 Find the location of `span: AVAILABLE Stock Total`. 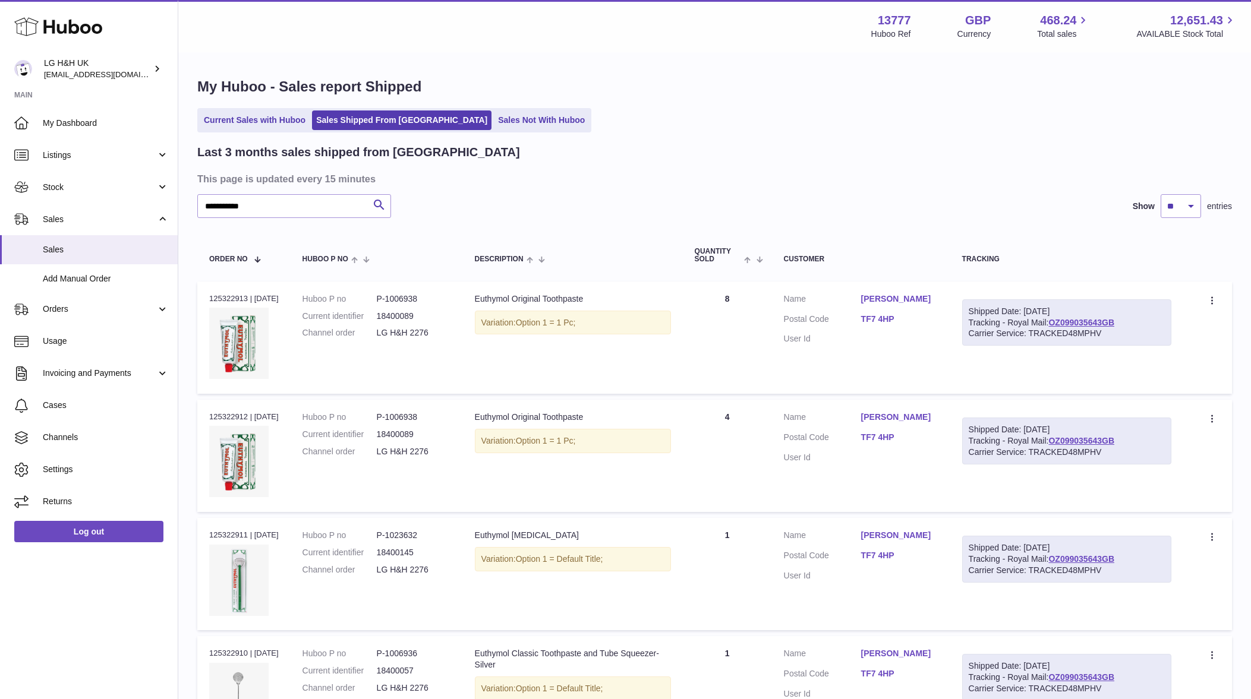

span: AVAILABLE Stock Total is located at coordinates (1186, 34).